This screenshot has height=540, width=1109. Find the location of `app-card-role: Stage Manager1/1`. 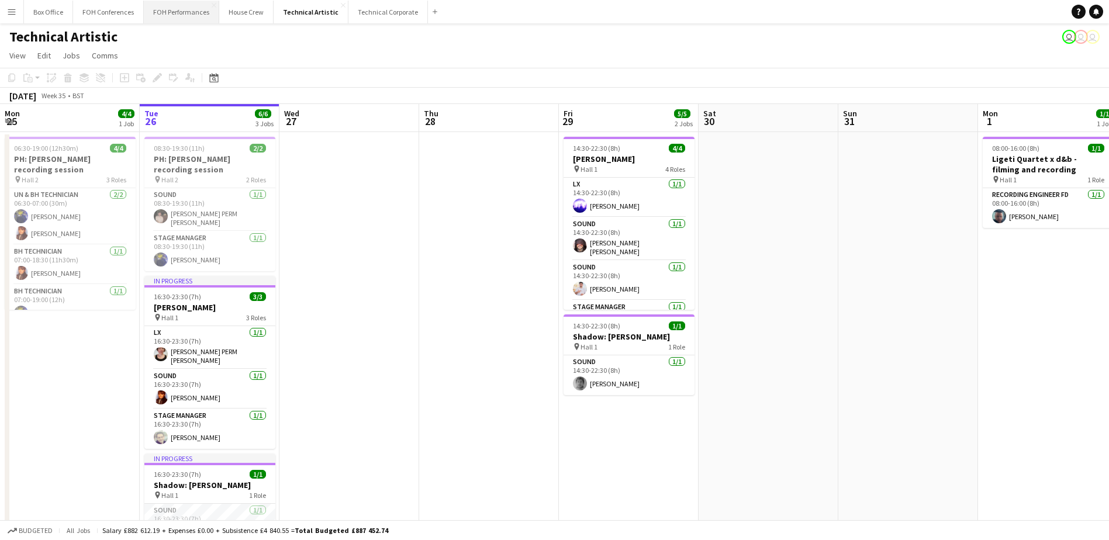

app-card-role: Stage Manager1/1 is located at coordinates (629, 320).